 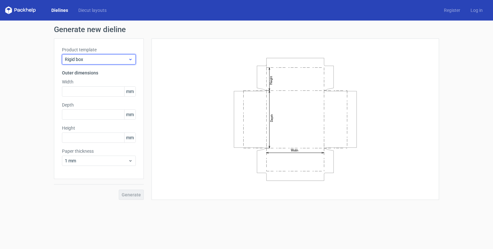 I want to click on h3: Outer dimensions, so click(x=99, y=73).